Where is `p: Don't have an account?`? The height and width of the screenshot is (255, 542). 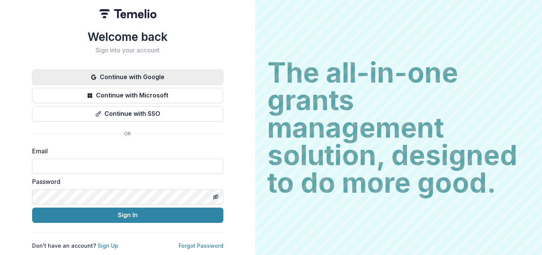
p: Don't have an account? is located at coordinates (75, 245).